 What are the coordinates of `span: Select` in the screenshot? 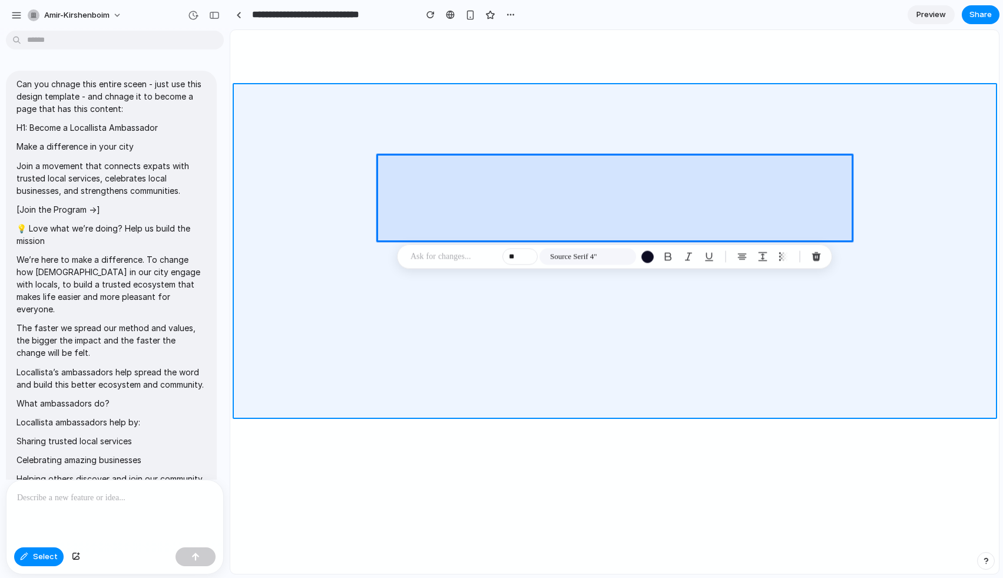 It's located at (45, 556).